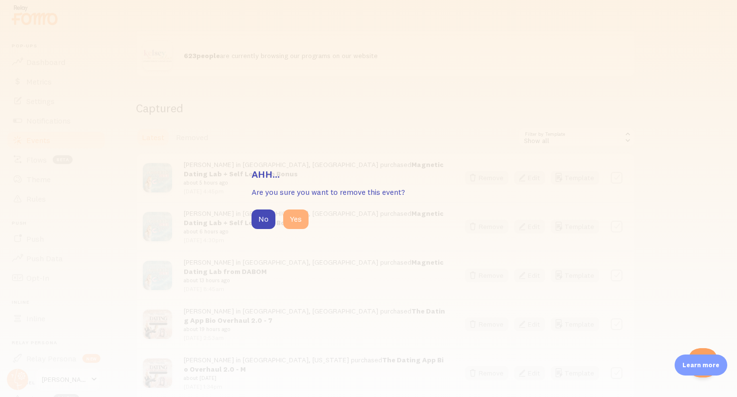 The height and width of the screenshot is (397, 737). I want to click on h3: Ahh..., so click(369, 174).